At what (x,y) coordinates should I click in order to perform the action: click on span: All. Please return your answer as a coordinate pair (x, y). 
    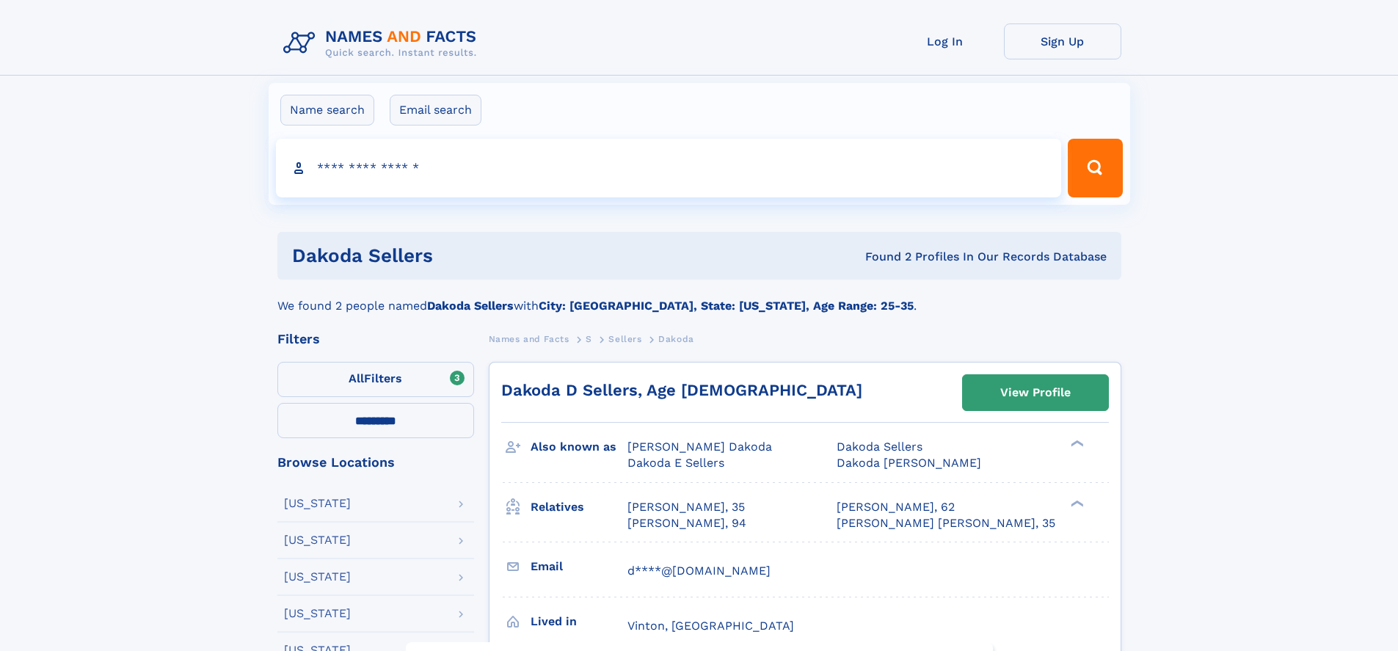
    Looking at the image, I should click on (356, 378).